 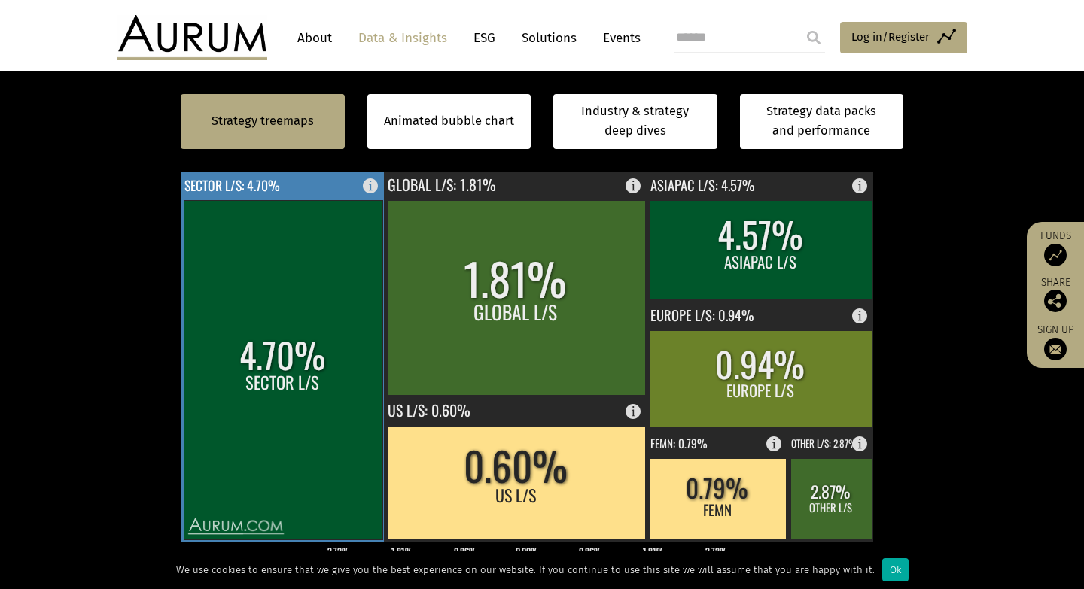 What do you see at coordinates (1055, 295) in the screenshot?
I see `div: Share` at bounding box center [1055, 295].